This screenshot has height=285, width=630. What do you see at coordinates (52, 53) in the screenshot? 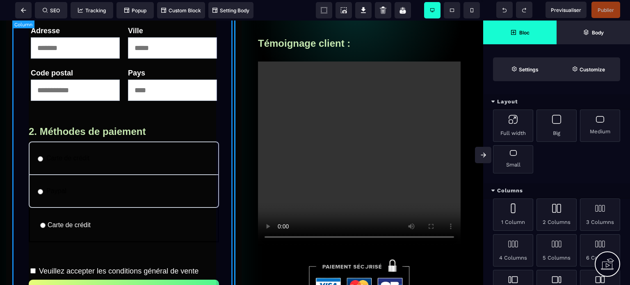
I see `label: Code postal` at bounding box center [52, 53].